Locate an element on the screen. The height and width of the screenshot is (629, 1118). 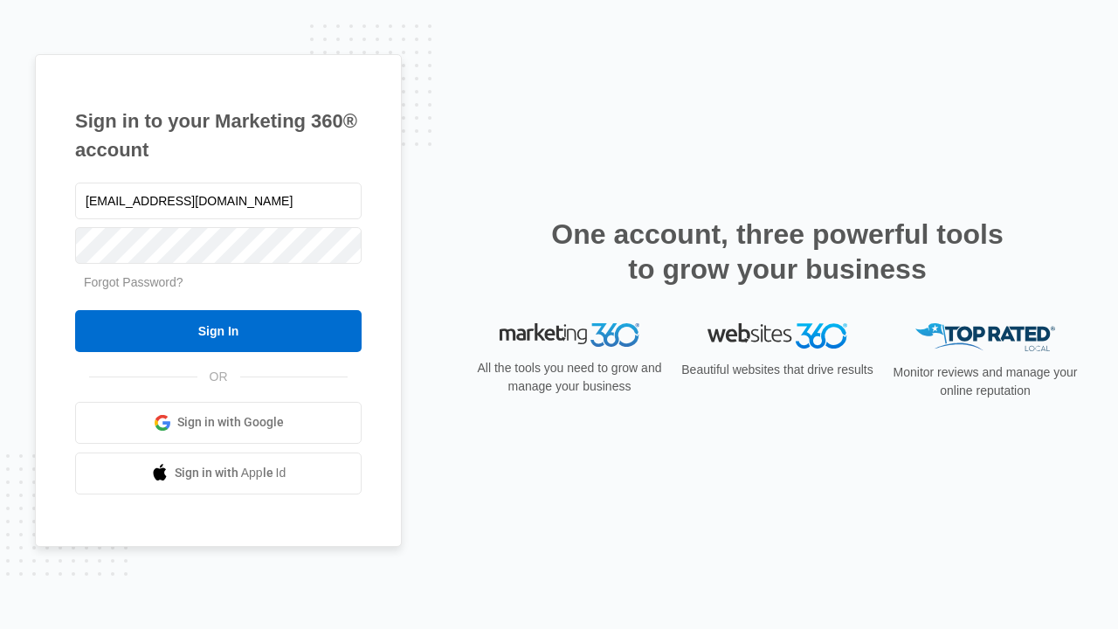
p: All the tools you need to grow and manage your business is located at coordinates (569, 377).